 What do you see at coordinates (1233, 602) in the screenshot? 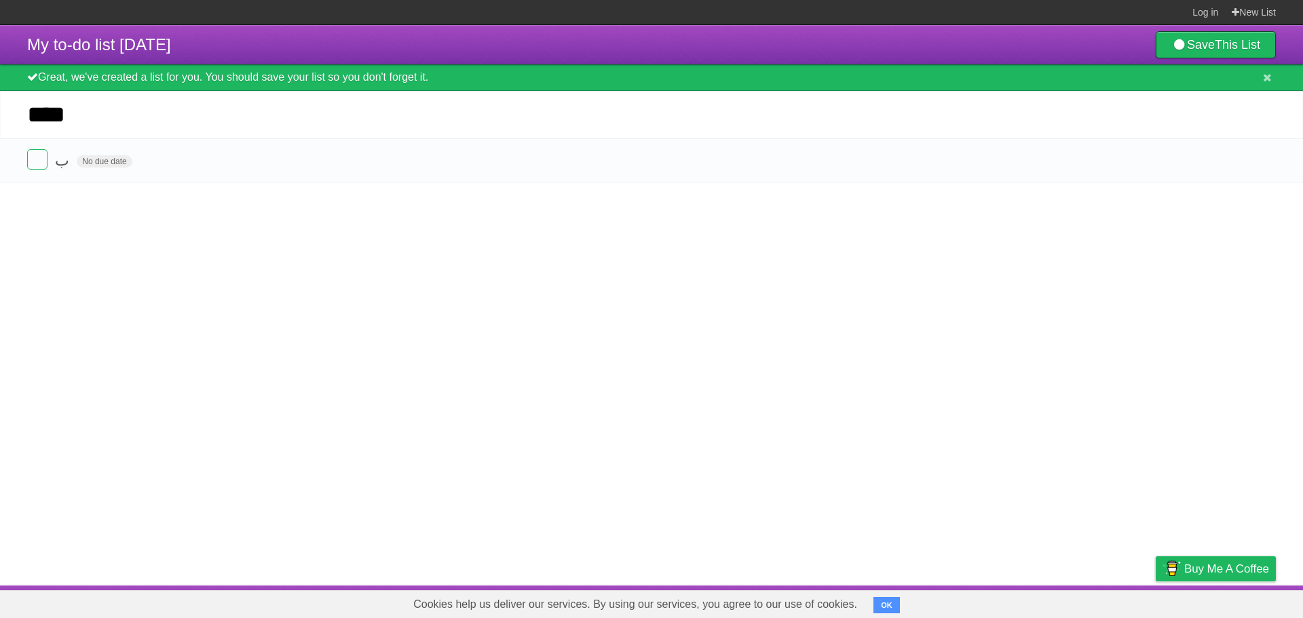
I see `a: Suggest a feature` at bounding box center [1233, 602].